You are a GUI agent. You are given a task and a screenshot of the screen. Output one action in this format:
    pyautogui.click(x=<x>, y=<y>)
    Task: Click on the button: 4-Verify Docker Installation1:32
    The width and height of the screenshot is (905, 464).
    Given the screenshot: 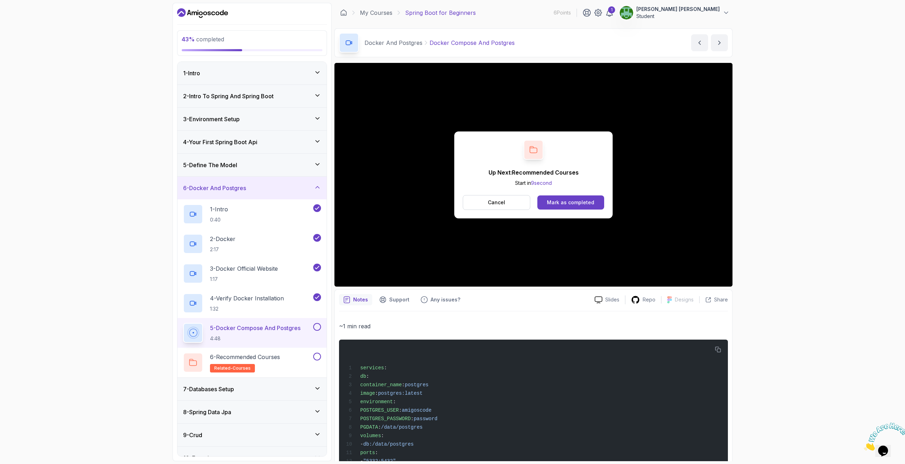 What is the action you would take?
    pyautogui.click(x=252, y=303)
    